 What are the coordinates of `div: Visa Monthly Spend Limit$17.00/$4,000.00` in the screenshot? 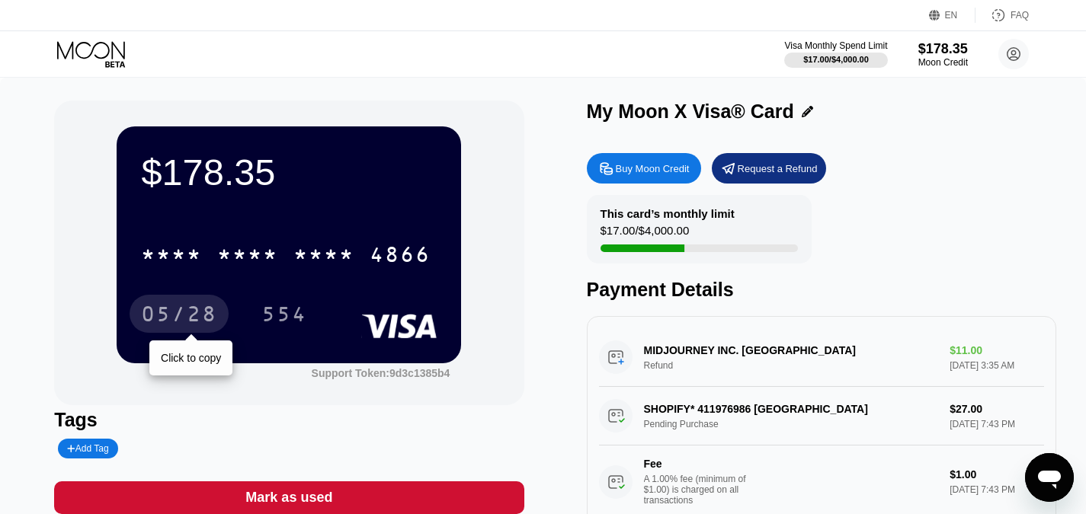 It's located at (835, 54).